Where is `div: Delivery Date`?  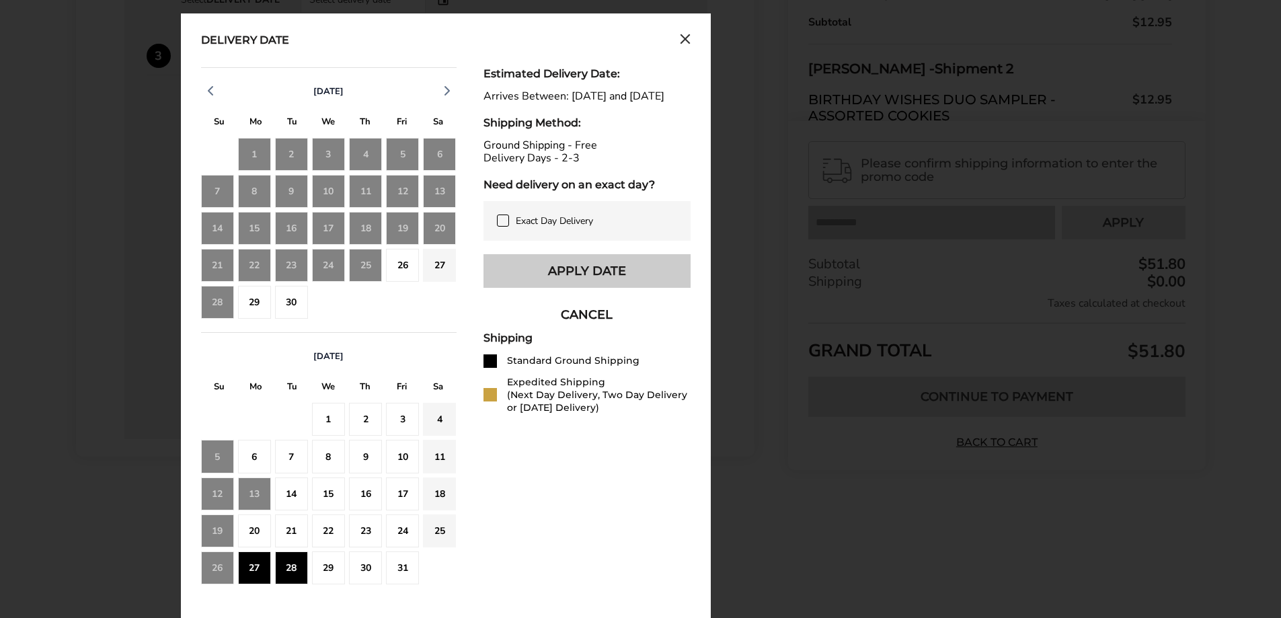 div: Delivery Date is located at coordinates (245, 41).